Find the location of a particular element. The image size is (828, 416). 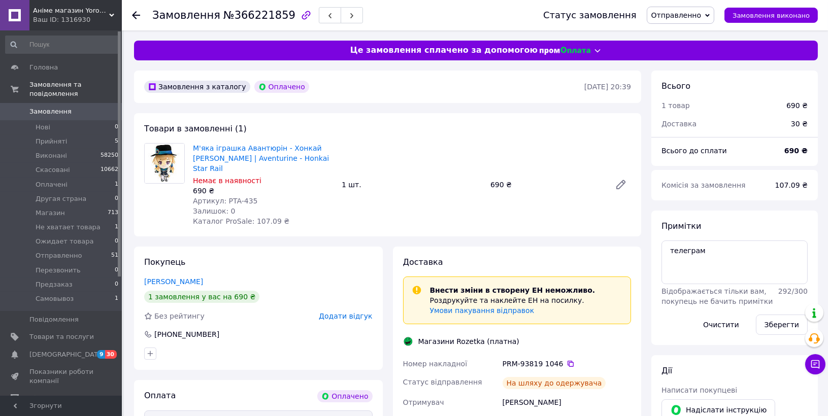

div: Статус замовлення is located at coordinates (590, 15).